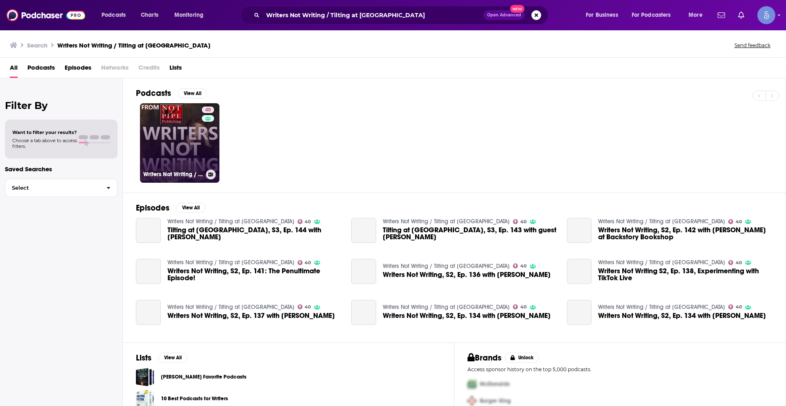 Image resolution: width=786 pixels, height=406 pixels. I want to click on span: More, so click(696, 15).